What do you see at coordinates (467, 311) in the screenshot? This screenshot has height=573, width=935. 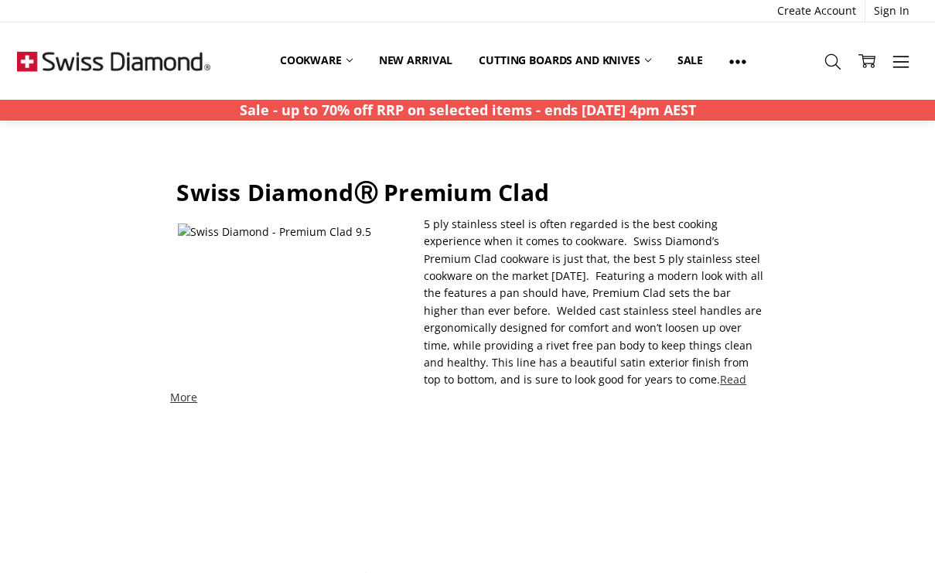 I see `p: 5 ply stainless steel is often regarded is the best cooking experience when it comes to cookware....` at bounding box center [467, 311].